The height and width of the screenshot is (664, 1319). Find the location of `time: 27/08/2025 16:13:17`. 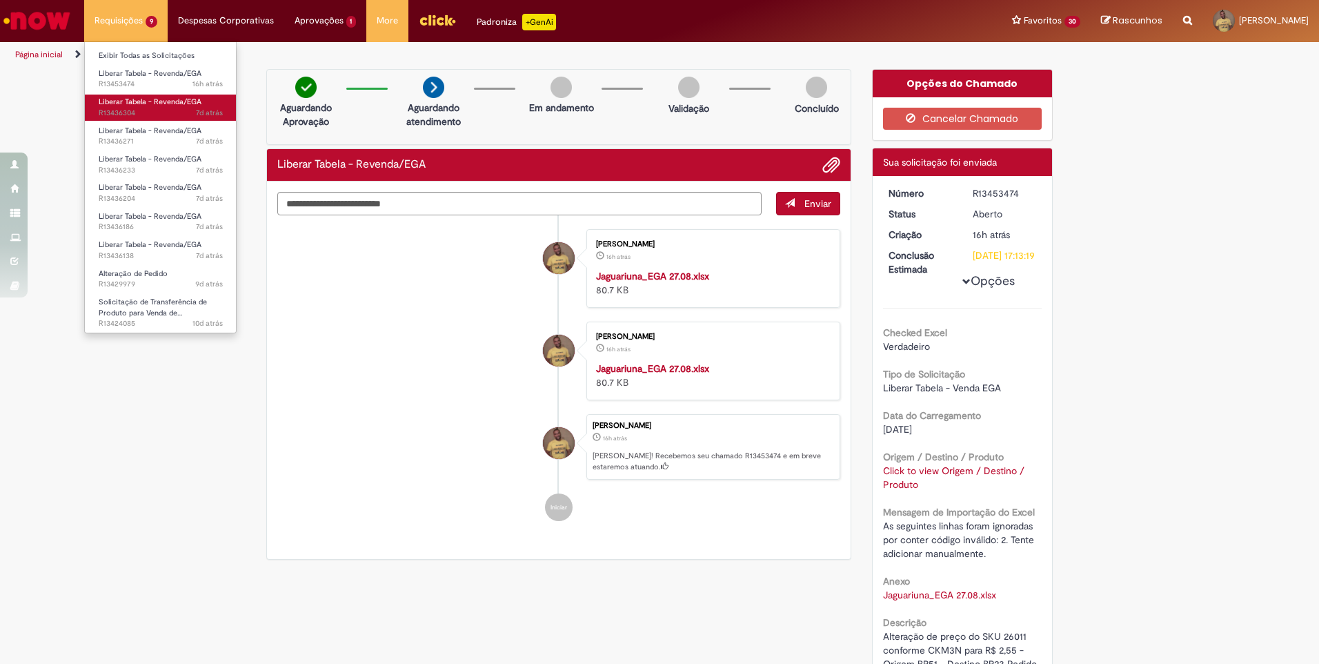

time: 27/08/2025 16:13:17 is located at coordinates (208, 83).